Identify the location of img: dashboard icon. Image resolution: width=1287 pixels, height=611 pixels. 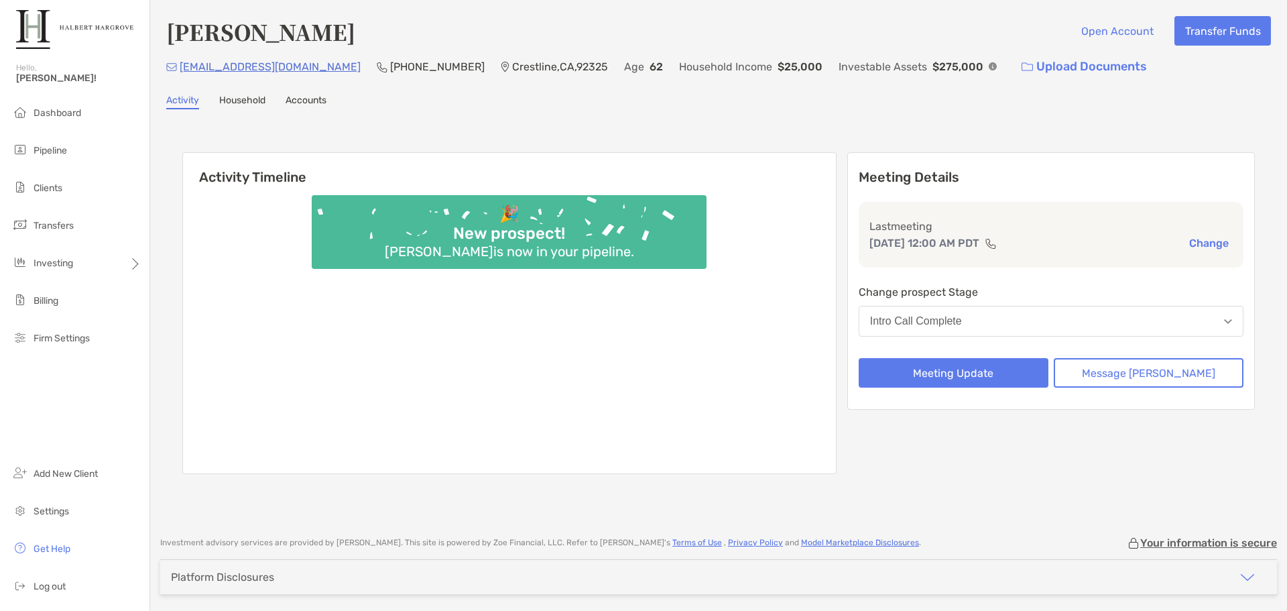
(20, 112).